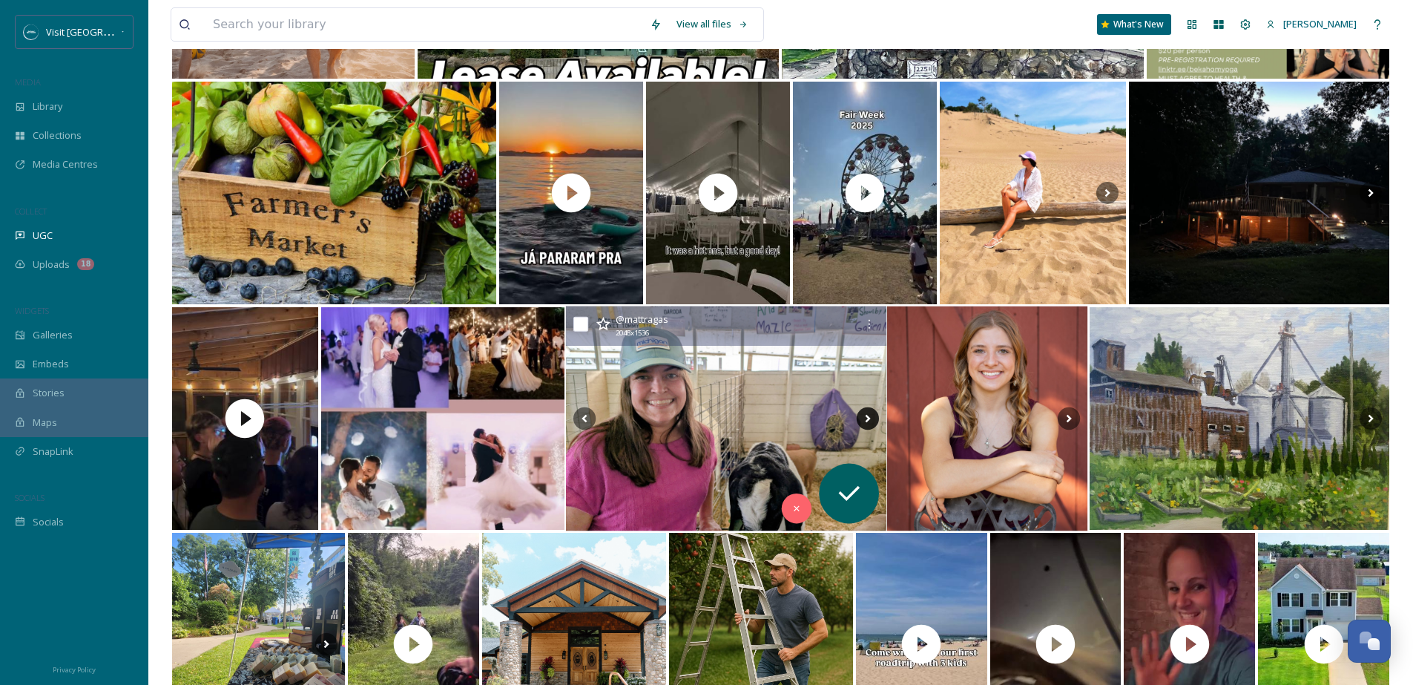 The height and width of the screenshot is (685, 1413). Describe the element at coordinates (27, 82) in the screenshot. I see `span: MEDIA` at that location.